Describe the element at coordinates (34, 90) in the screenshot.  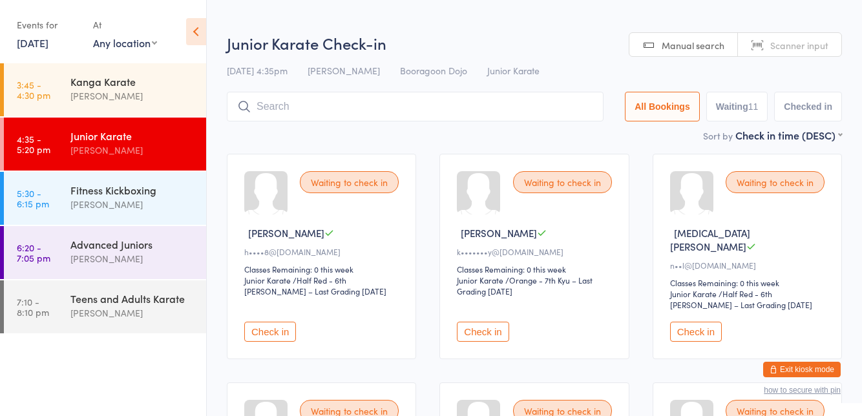
I see `time: 3:45 - 4:30 pm` at that location.